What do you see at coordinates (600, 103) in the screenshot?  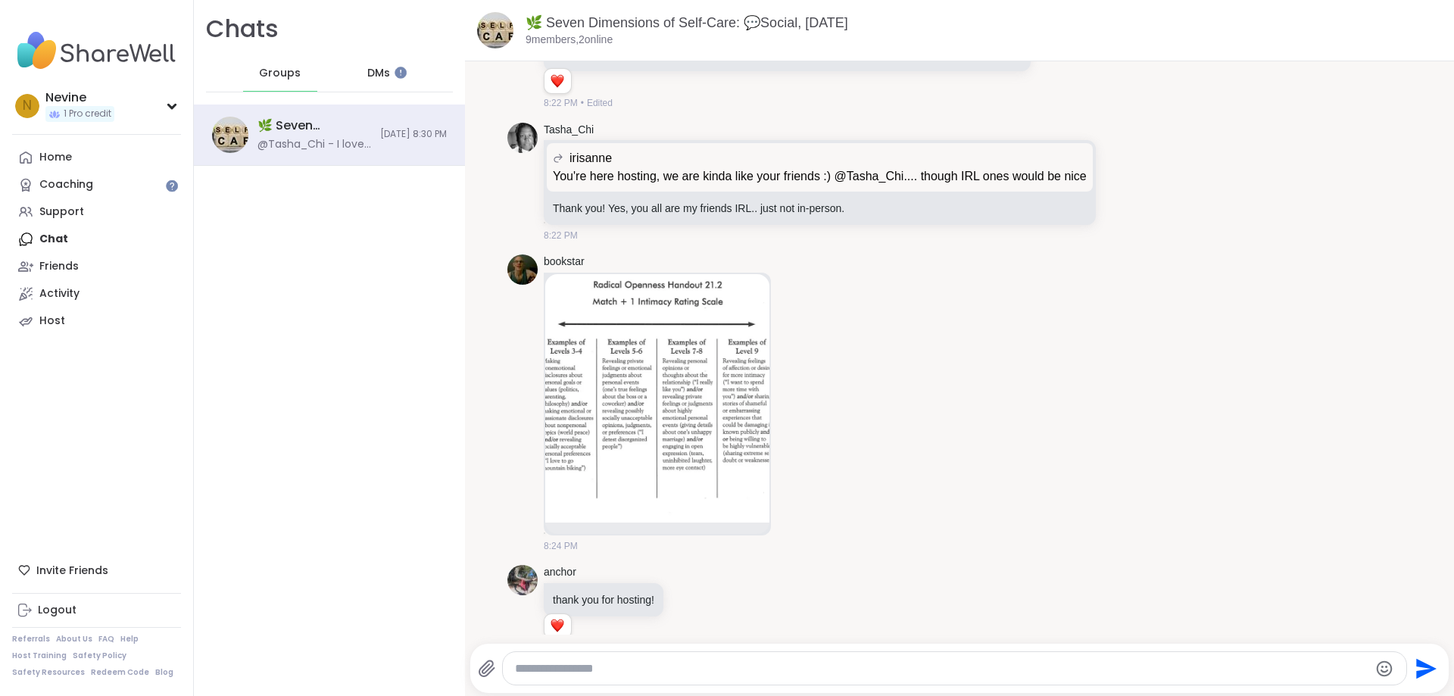 I see `span: Edited` at bounding box center [600, 103].